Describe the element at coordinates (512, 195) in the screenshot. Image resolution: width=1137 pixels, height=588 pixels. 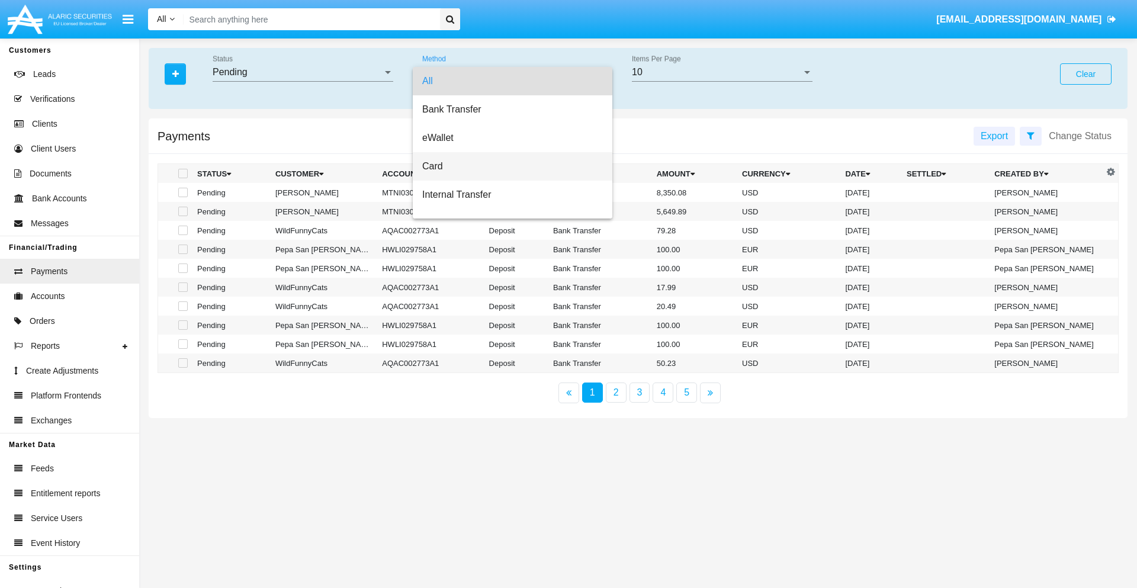
I see `span: Internal Transfer` at that location.